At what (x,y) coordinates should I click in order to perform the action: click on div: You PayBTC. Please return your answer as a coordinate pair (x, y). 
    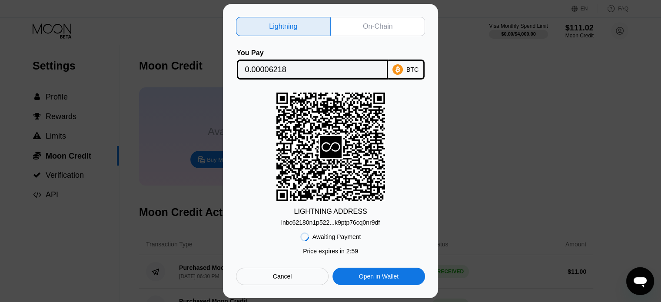
    Looking at the image, I should click on (330, 64).